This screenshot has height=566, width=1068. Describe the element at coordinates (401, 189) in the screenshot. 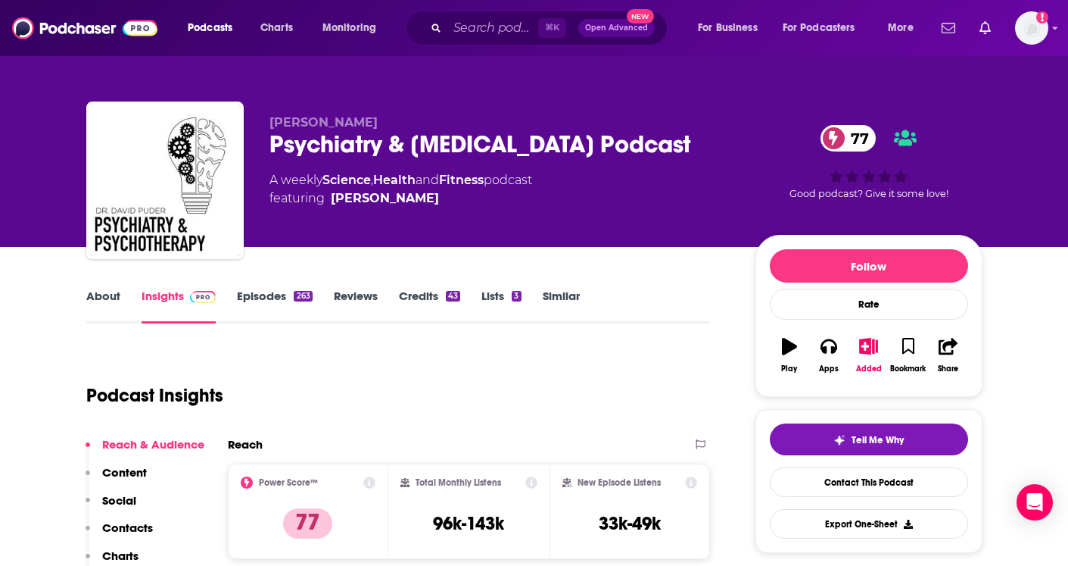

I see `div: A weekly podcast` at that location.